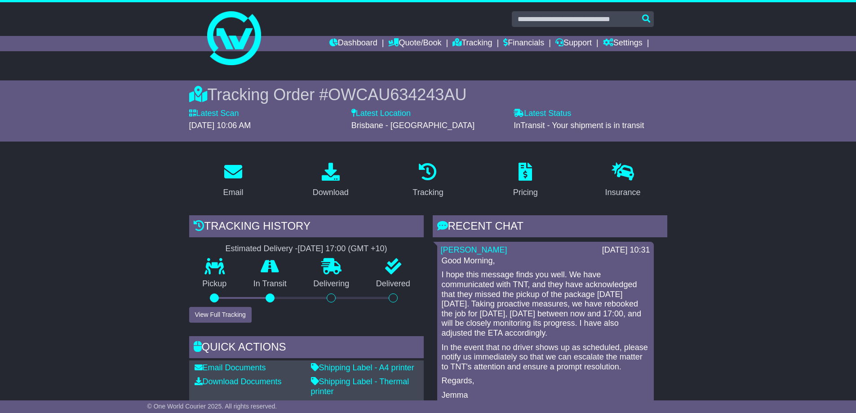  Describe the element at coordinates (381, 114) in the screenshot. I see `label: Latest Location` at that location.